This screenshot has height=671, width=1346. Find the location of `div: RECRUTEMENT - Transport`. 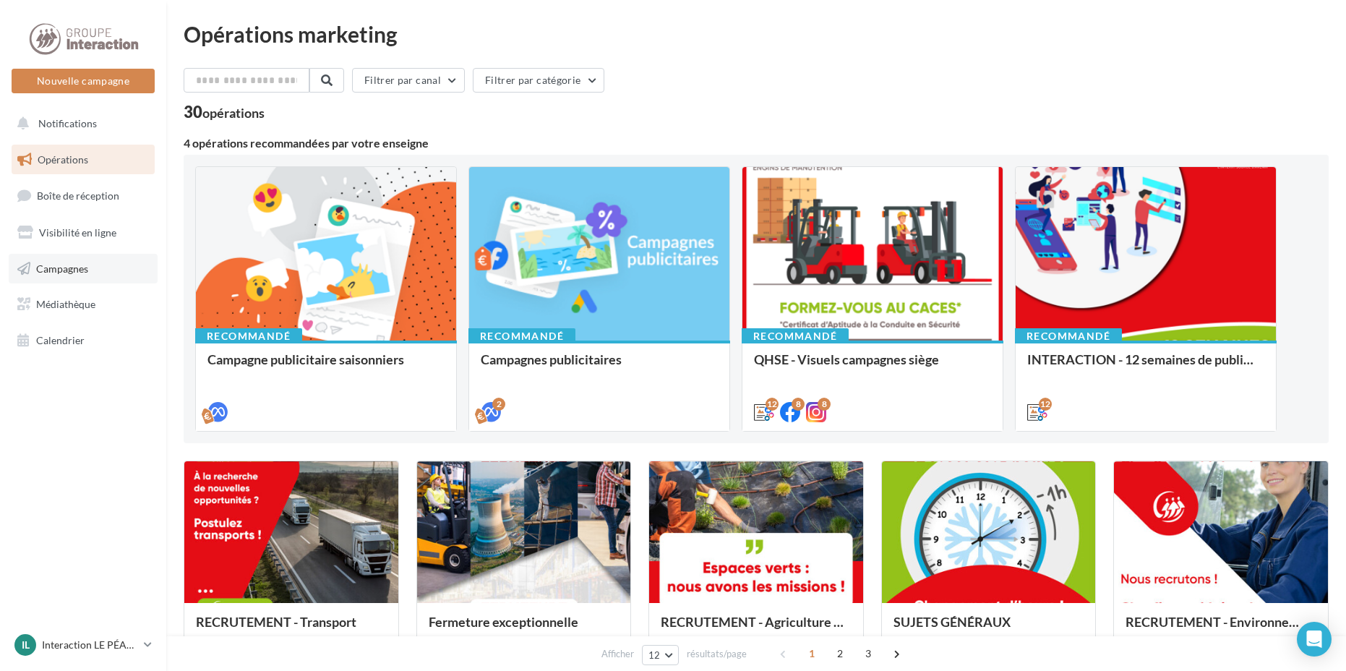

div: RECRUTEMENT - Transport is located at coordinates (291, 629).